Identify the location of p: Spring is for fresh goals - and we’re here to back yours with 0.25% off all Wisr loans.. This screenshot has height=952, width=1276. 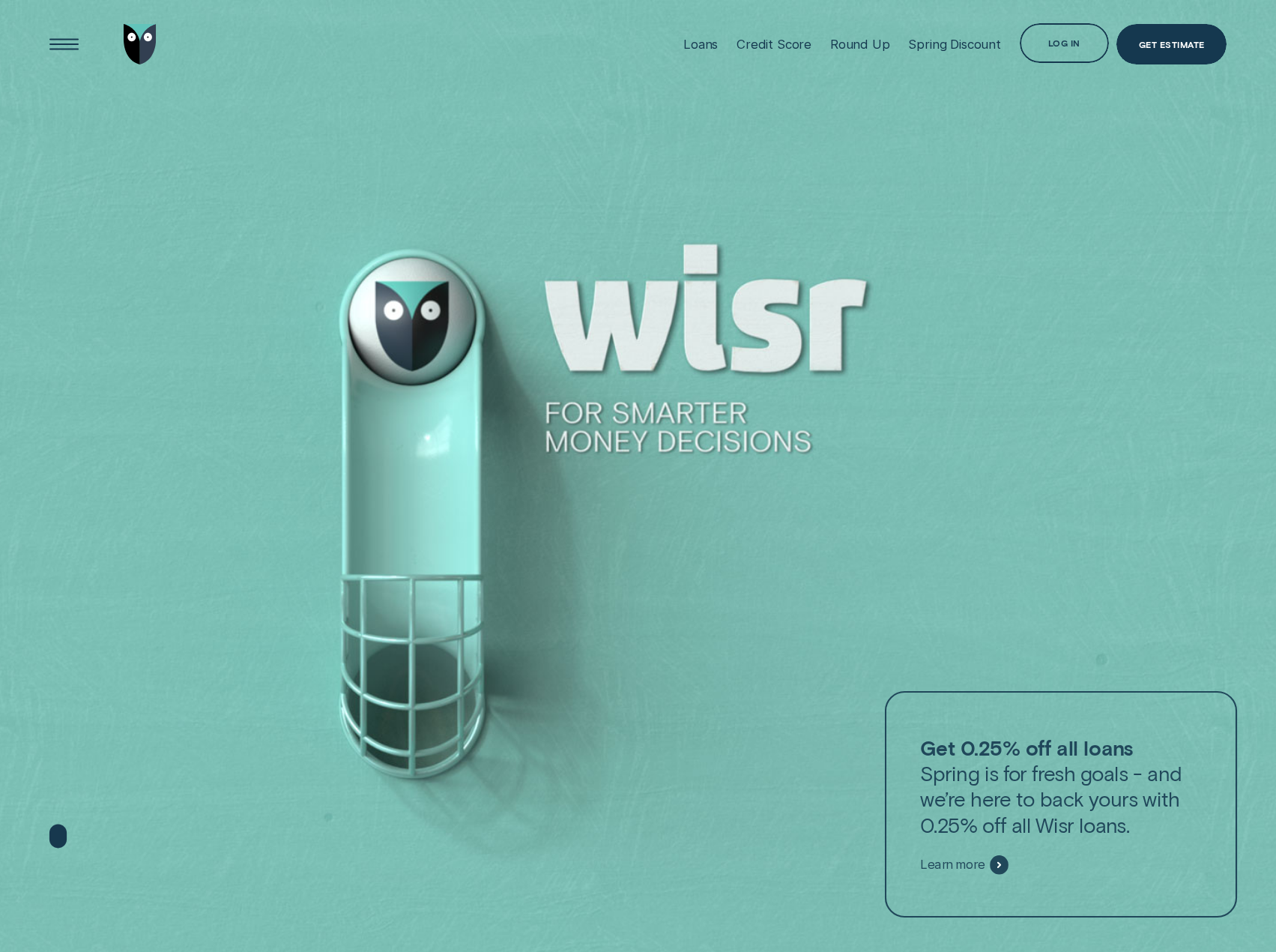
(1061, 786).